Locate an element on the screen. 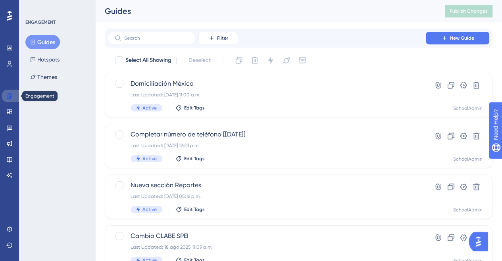 The height and width of the screenshot is (261, 502). div: Last Updated: 18 ago 2025 11:09 a.m. is located at coordinates (267, 247).